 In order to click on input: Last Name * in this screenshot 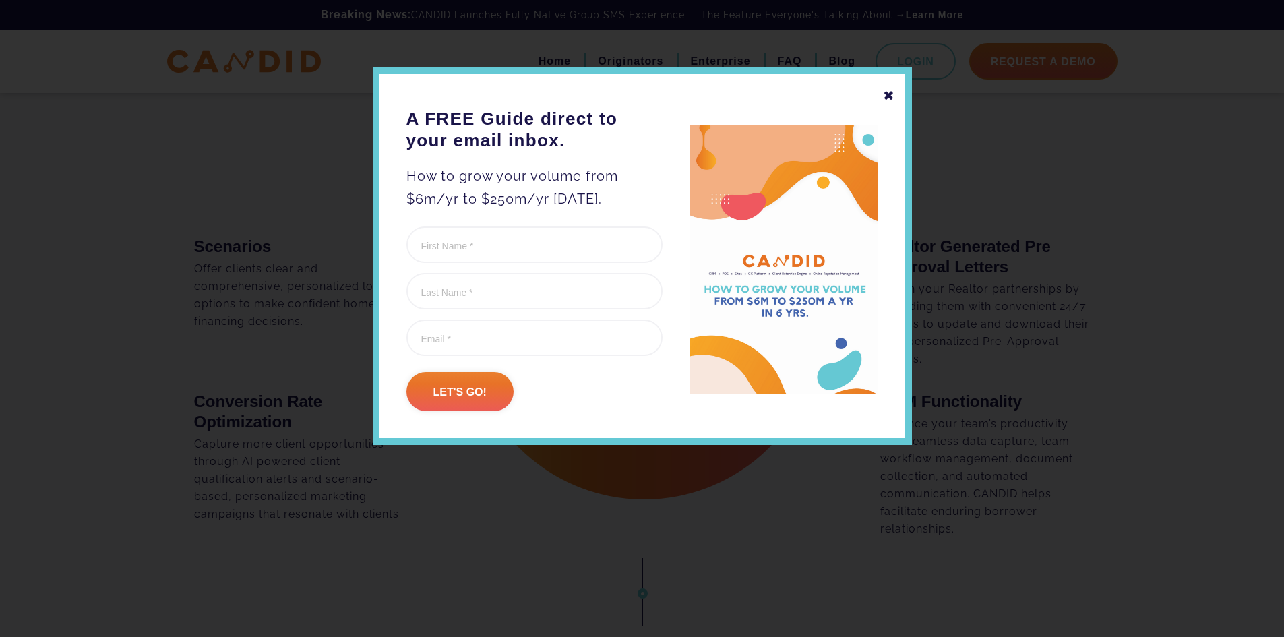, I will do `click(534, 291)`.